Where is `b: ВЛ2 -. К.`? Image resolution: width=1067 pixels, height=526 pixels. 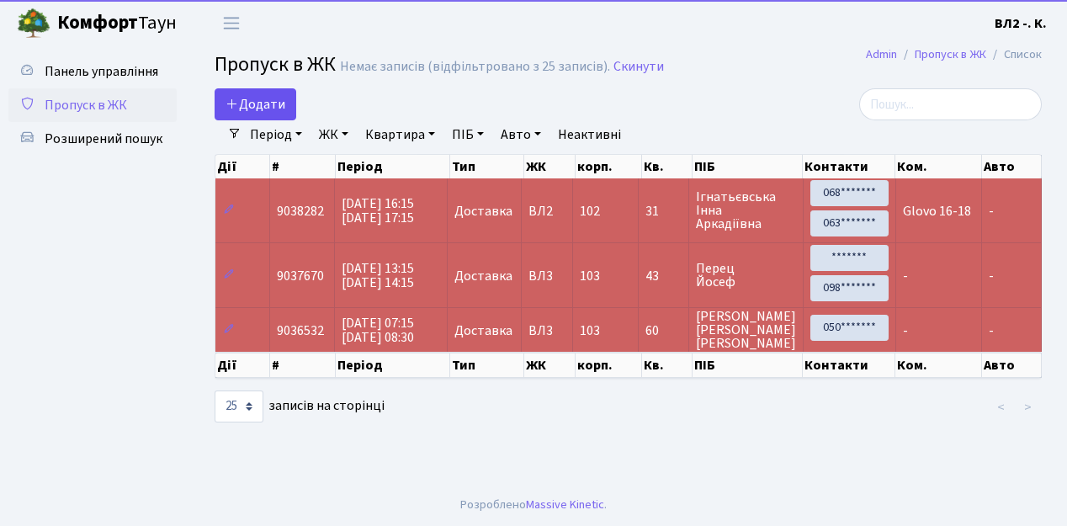 b: ВЛ2 -. К. is located at coordinates (1021, 24).